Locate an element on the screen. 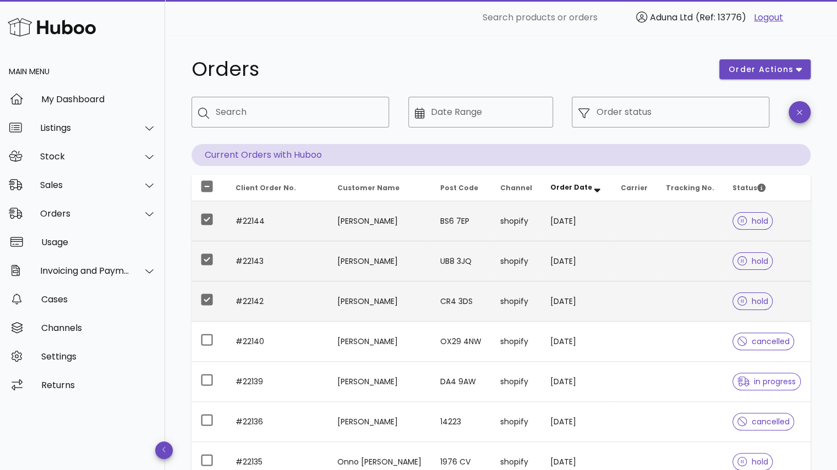  th: Tracking No. is located at coordinates (690, 188).